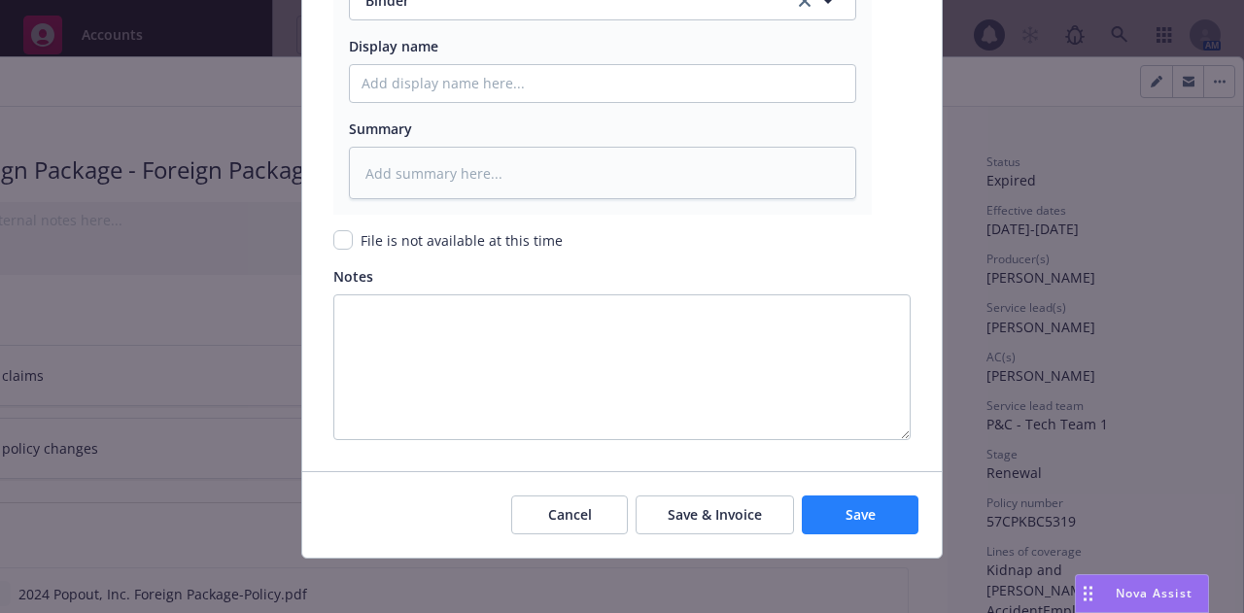  What do you see at coordinates (714, 515) in the screenshot?
I see `button: Save & Invoice` at bounding box center [714, 515].